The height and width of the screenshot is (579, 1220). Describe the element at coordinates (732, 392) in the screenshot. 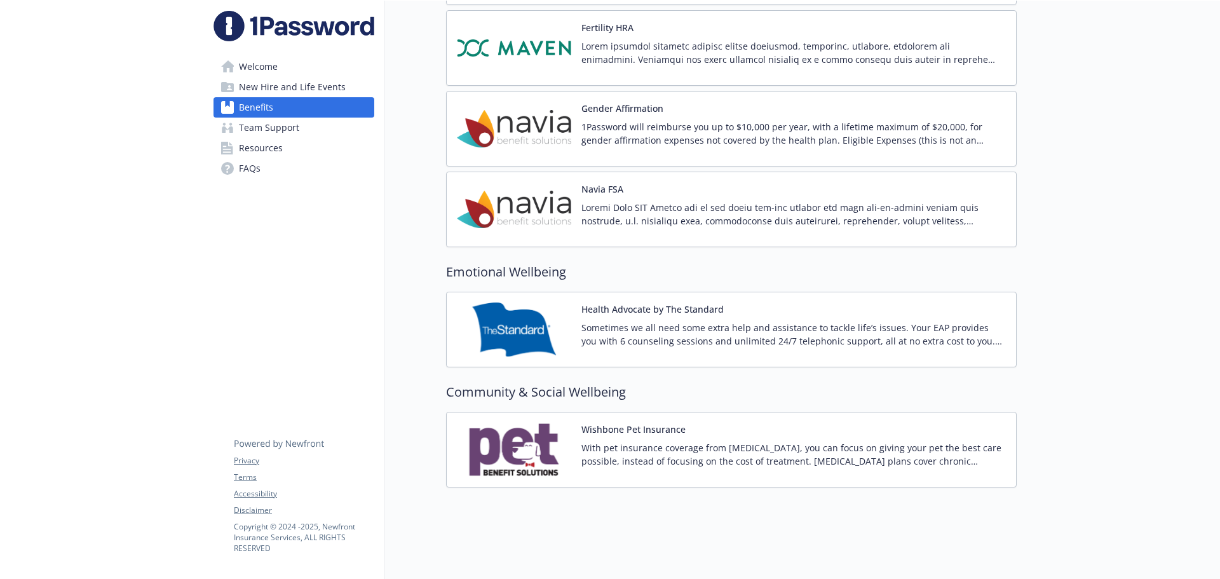

I see `h2: Community & Social Wellbeing` at that location.